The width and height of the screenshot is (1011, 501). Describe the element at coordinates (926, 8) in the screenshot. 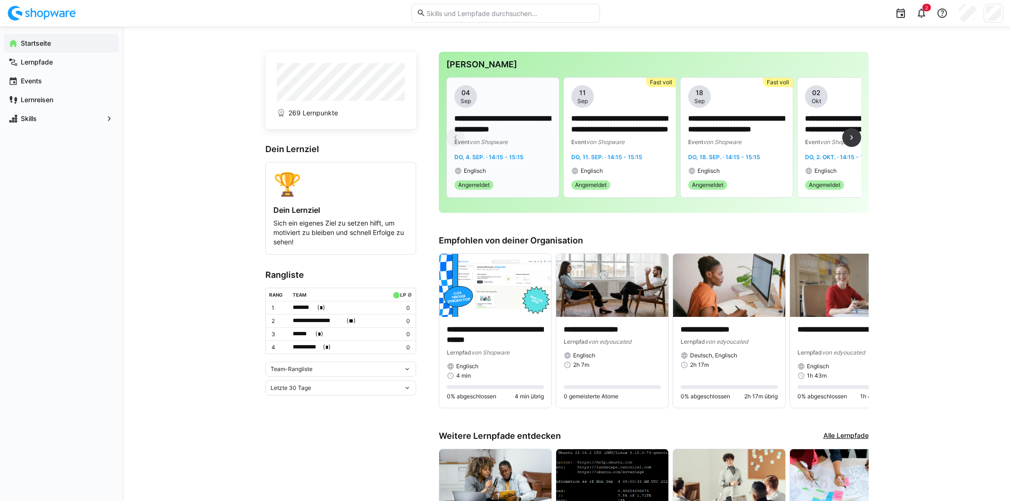

I see `span: 2` at that location.